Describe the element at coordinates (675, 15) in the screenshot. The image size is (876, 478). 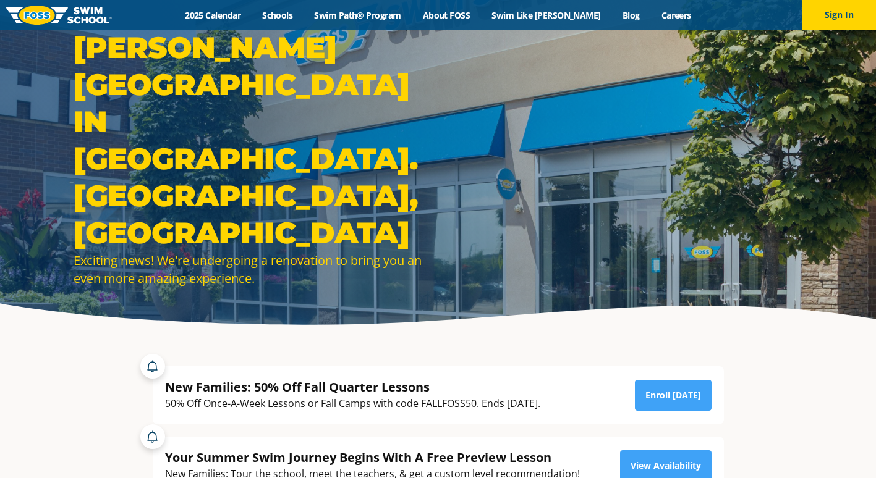
I see `a: Careers` at that location.